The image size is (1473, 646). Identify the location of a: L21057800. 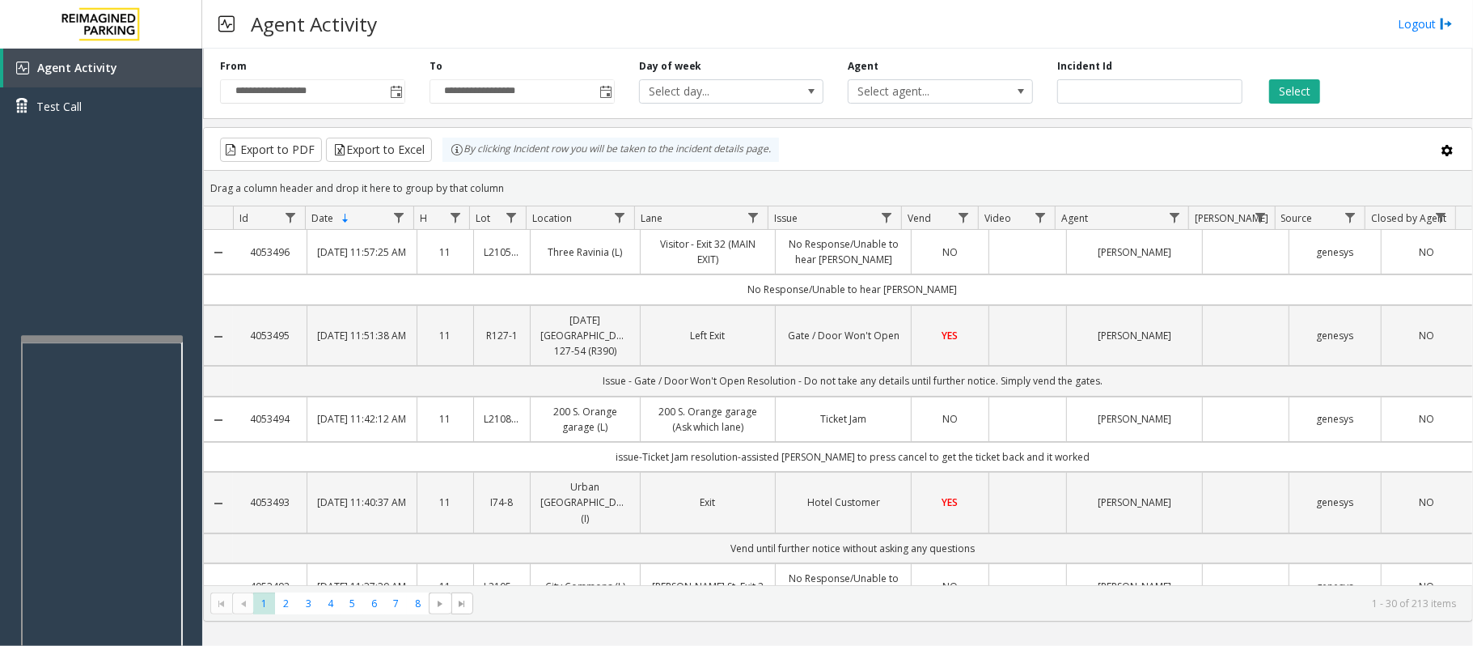
(502, 586).